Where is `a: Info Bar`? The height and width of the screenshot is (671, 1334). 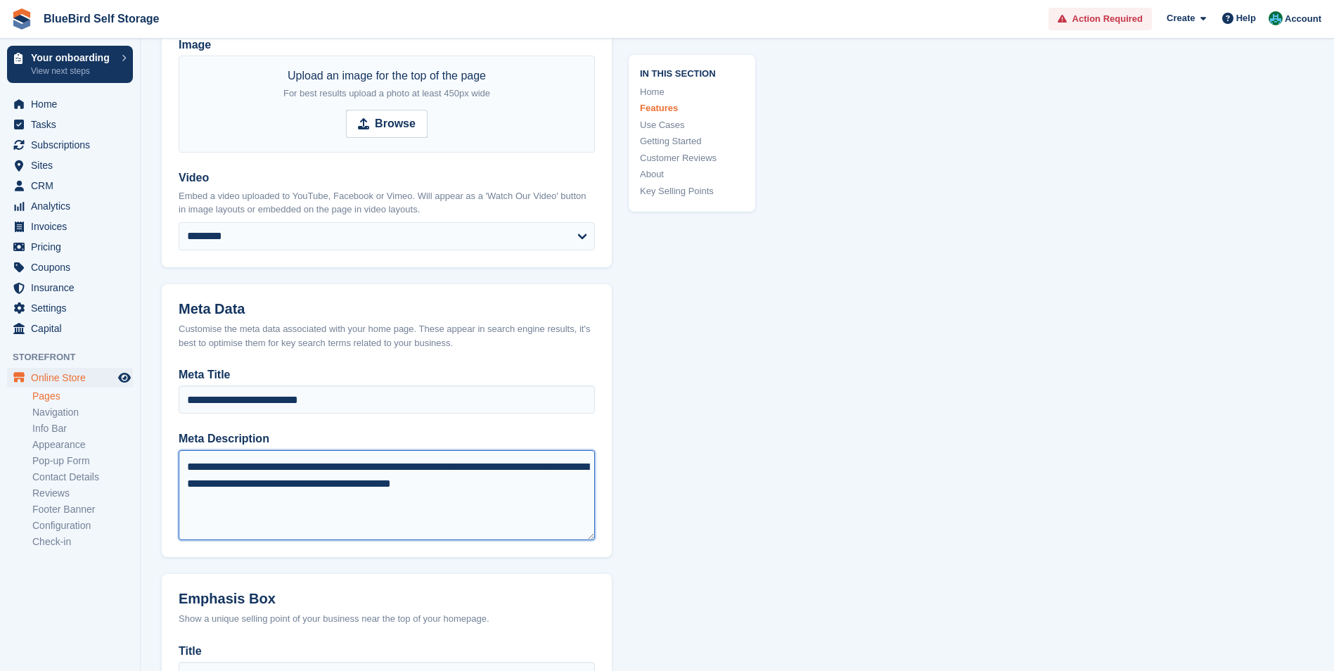
a: Info Bar is located at coordinates (82, 428).